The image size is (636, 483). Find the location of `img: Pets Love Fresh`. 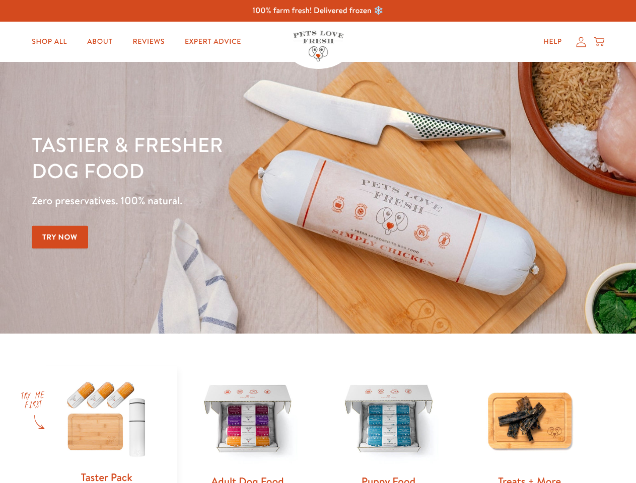

img: Pets Love Fresh is located at coordinates (318, 46).